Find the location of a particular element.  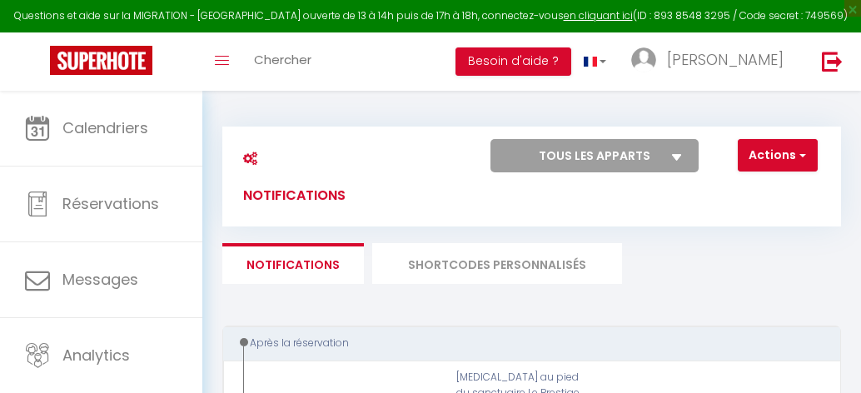

span: Analytics is located at coordinates (96, 355).